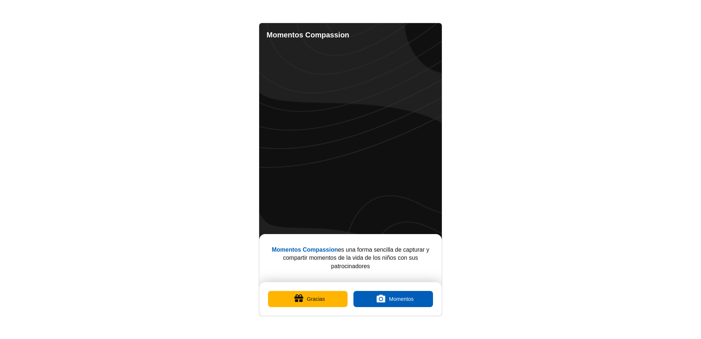 The image size is (701, 339). I want to click on a: Completed Moments, so click(398, 35).